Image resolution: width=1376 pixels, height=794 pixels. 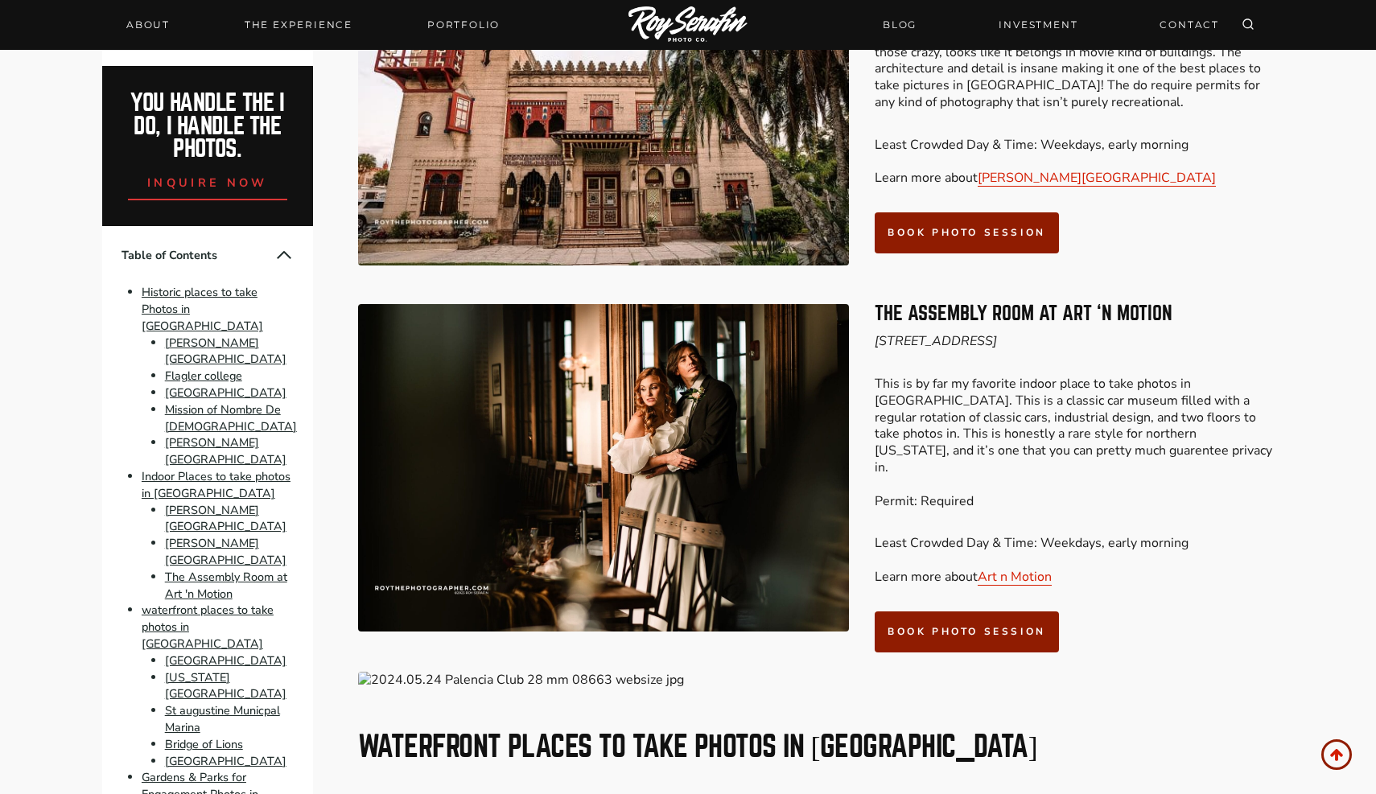 What do you see at coordinates (688, 25) in the screenshot?
I see `img: Logo of Roy Serafin Photo Co., featuring stylized text in white on a light background, representi...` at bounding box center [688, 25].